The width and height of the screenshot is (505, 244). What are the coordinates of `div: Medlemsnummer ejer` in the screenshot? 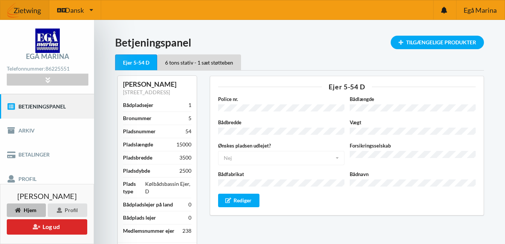 It's located at (148, 231).